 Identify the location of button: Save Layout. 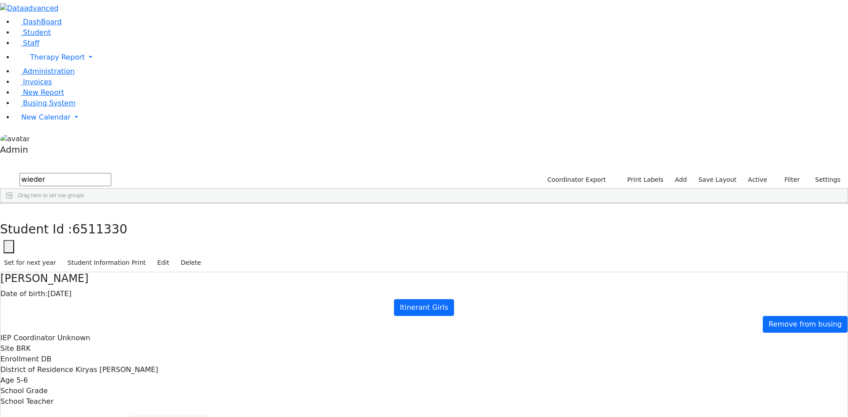
(717, 180).